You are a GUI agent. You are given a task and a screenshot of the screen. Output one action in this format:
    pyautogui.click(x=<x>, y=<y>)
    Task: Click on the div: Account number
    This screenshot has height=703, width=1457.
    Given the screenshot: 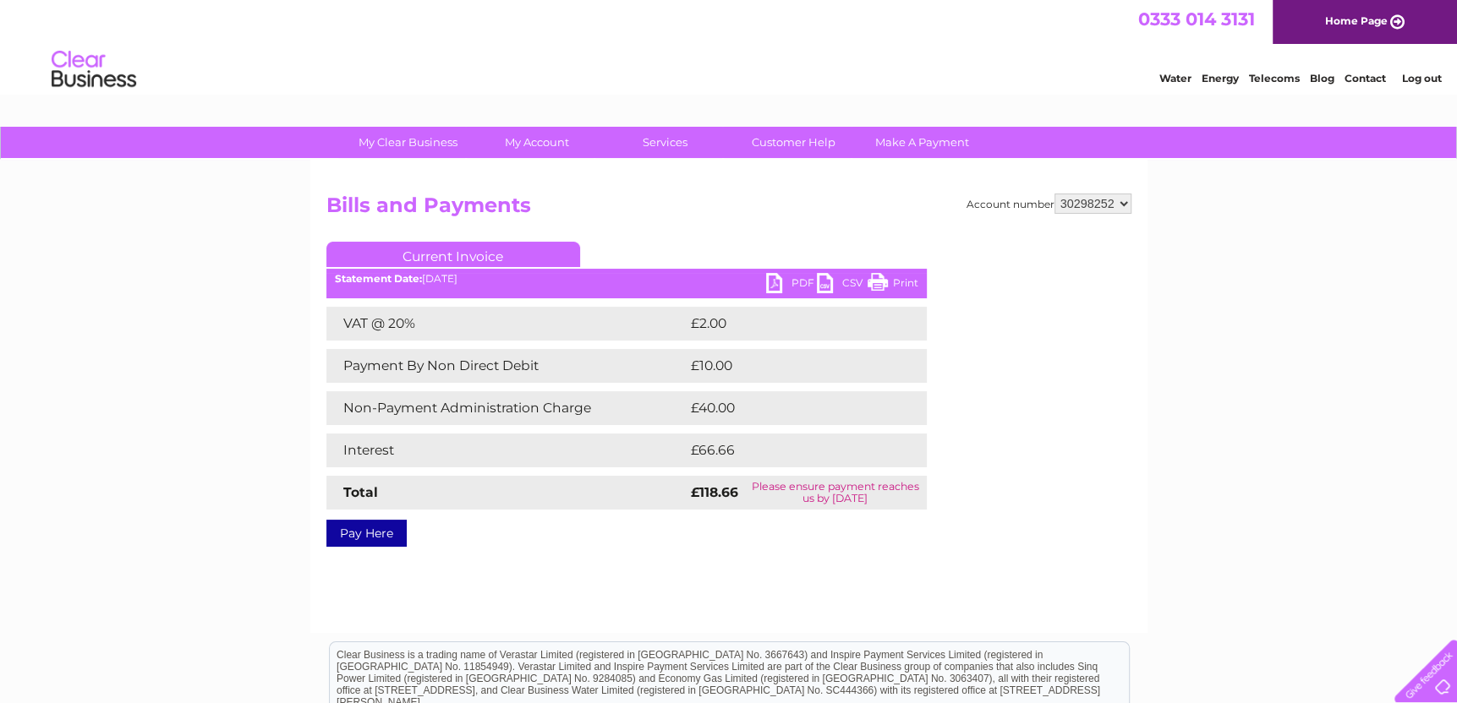 What is the action you would take?
    pyautogui.click(x=1048, y=204)
    